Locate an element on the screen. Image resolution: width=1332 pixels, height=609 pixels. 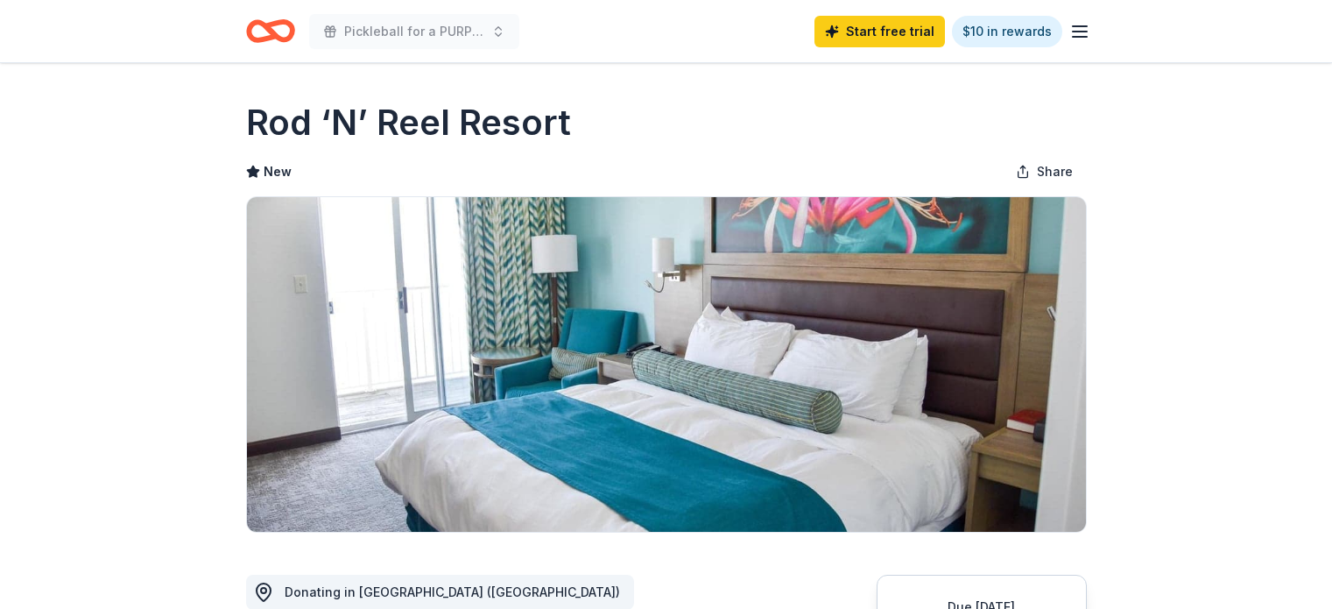
button: Share is located at coordinates (1044, 172).